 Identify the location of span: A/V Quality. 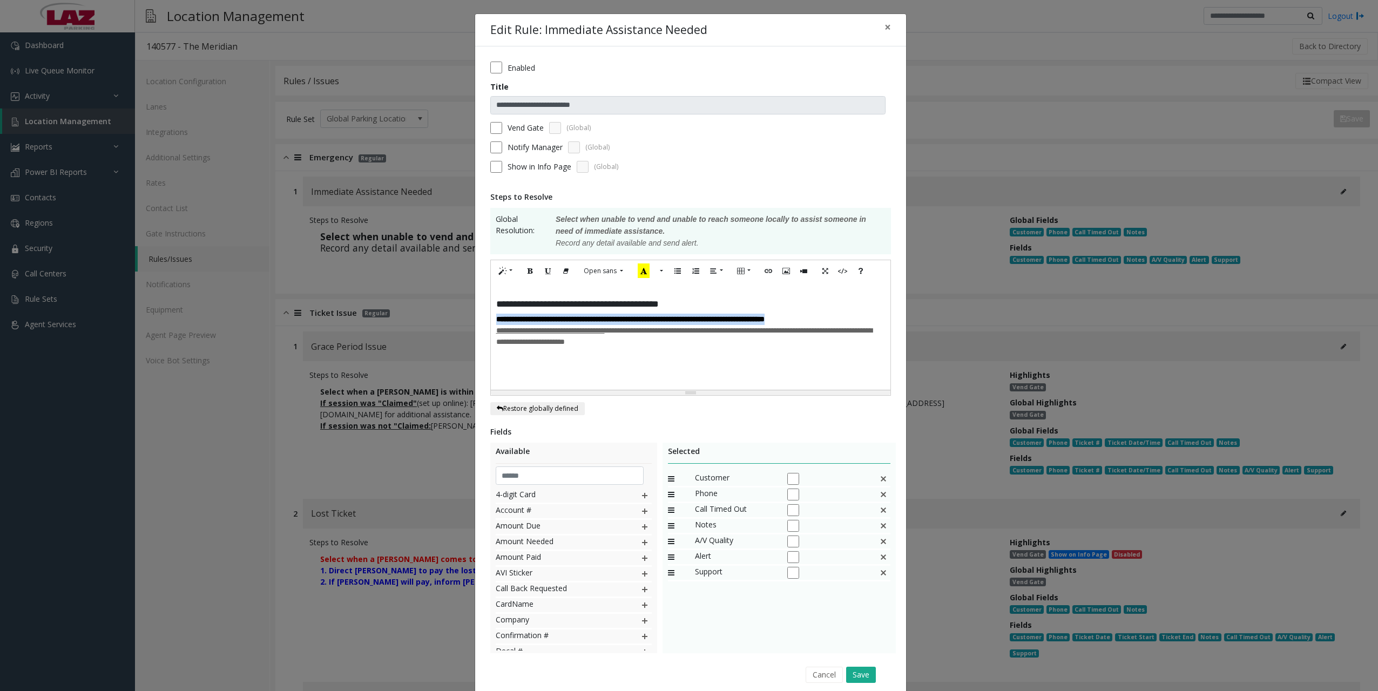
(736, 542).